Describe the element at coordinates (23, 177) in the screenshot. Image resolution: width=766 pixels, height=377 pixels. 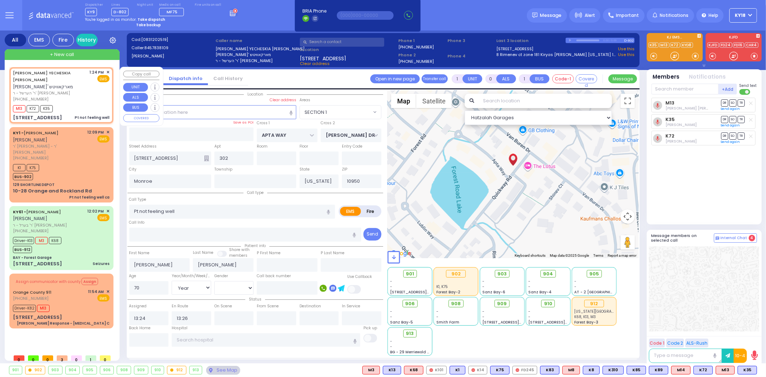
I see `span: BUS-902` at that location.